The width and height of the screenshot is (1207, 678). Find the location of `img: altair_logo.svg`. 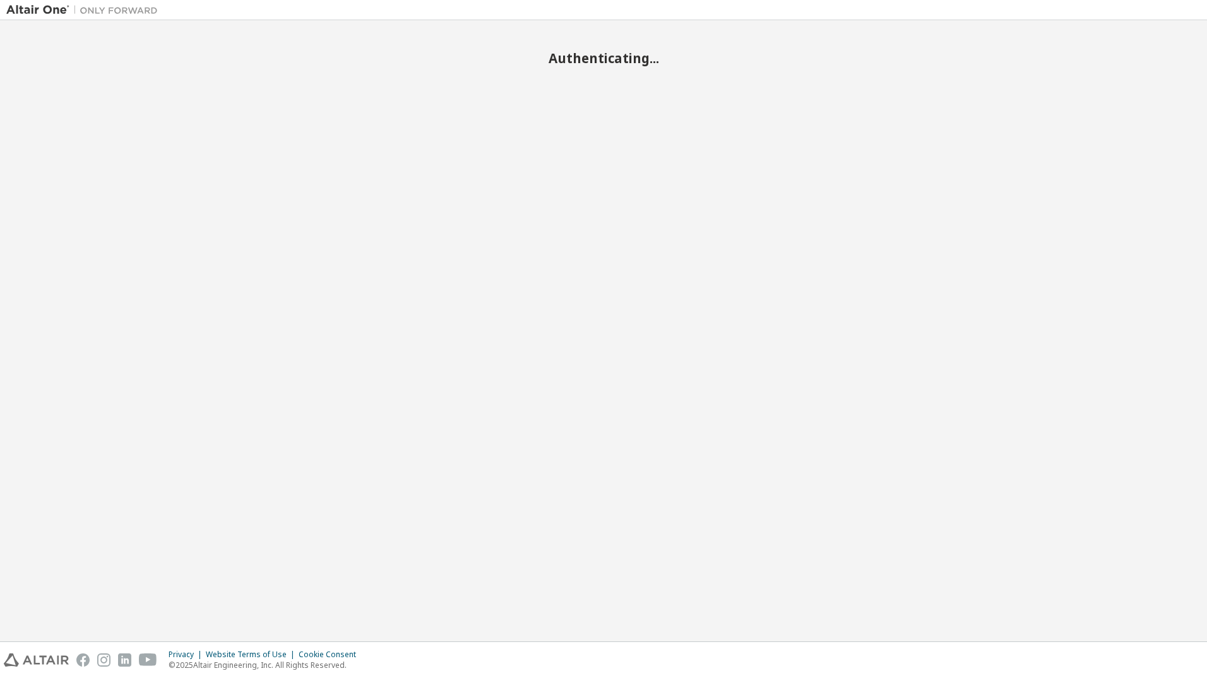

img: altair_logo.svg is located at coordinates (36, 660).